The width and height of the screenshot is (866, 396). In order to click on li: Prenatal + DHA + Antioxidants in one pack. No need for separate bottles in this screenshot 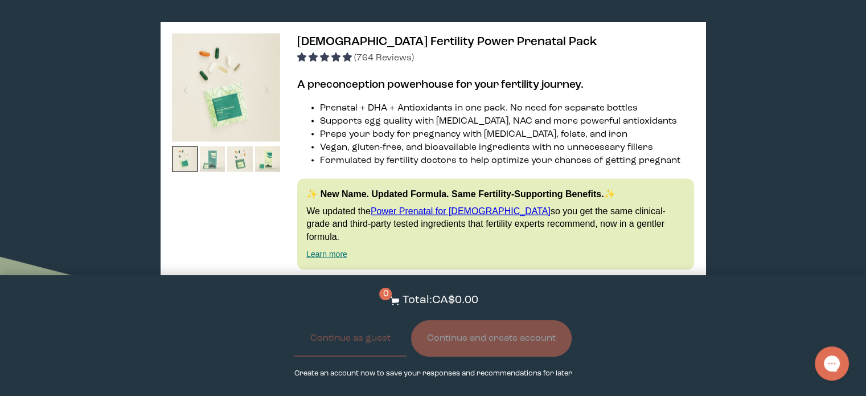, I will do `click(507, 108)`.